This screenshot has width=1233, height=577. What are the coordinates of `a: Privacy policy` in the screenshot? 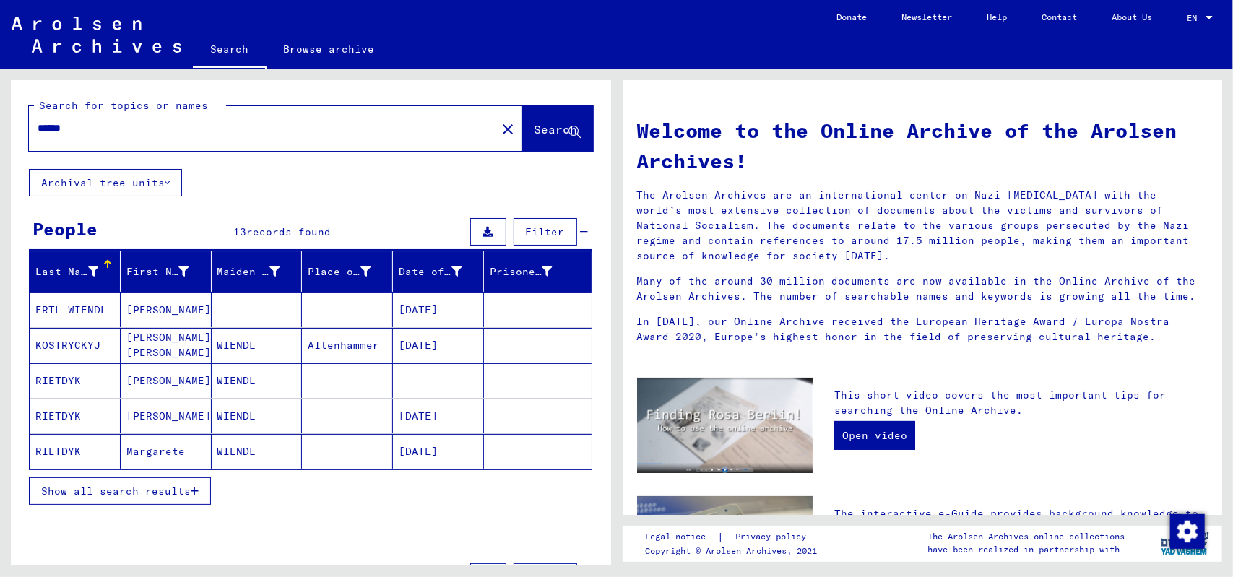 It's located at (773, 537).